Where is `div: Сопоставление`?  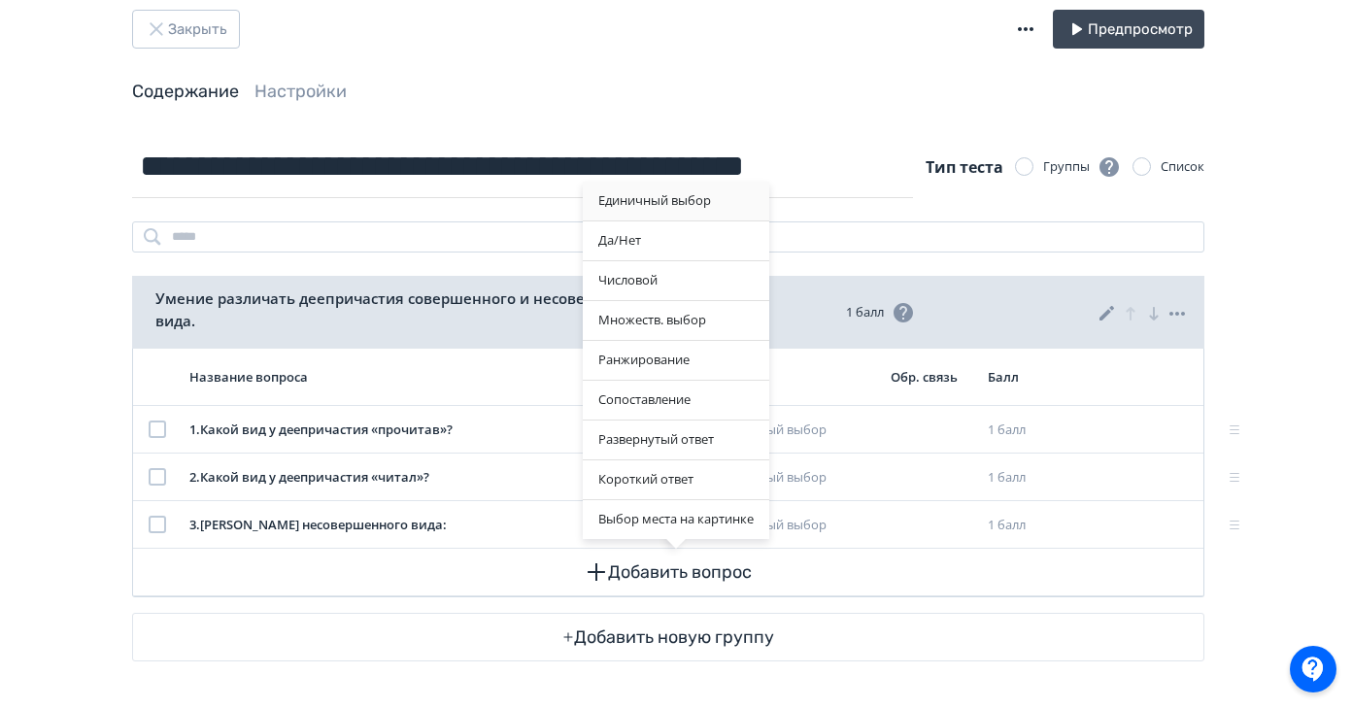
div: Сопоставление is located at coordinates (676, 400).